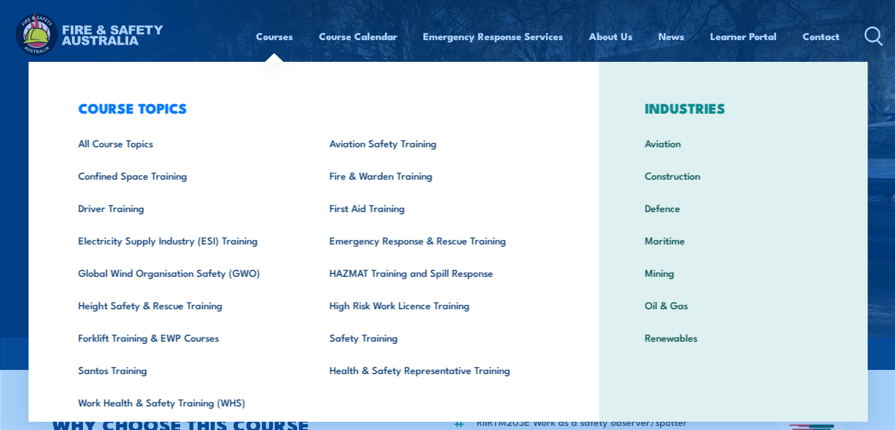  Describe the element at coordinates (671, 36) in the screenshot. I see `a: News` at that location.